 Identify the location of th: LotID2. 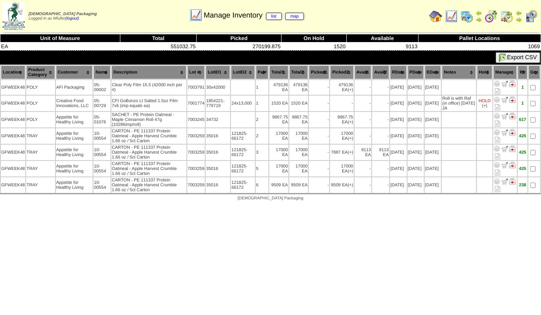
(243, 72).